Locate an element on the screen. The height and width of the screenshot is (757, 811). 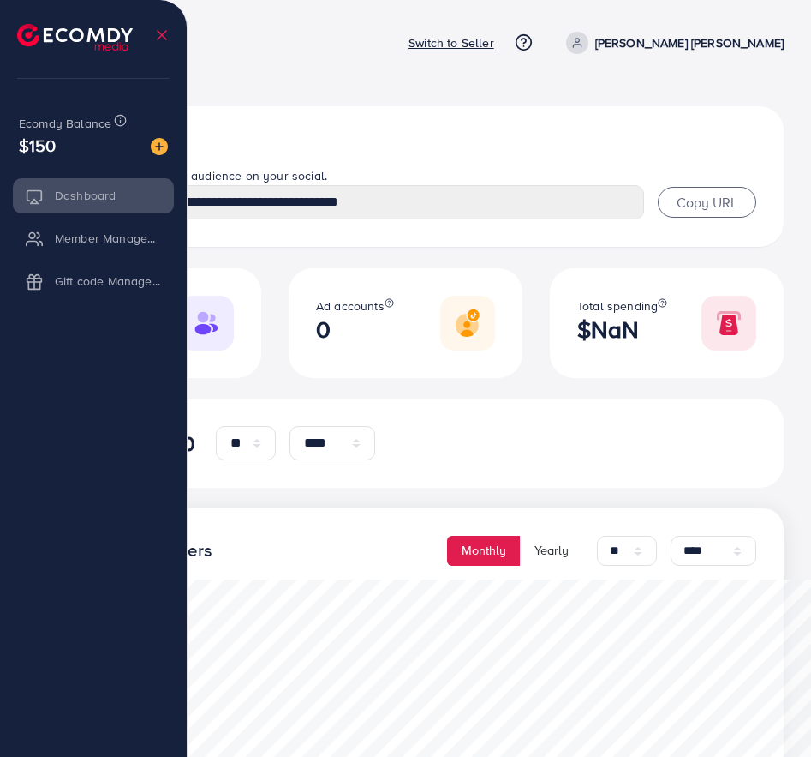
button: Yearly is located at coordinates (552, 550).